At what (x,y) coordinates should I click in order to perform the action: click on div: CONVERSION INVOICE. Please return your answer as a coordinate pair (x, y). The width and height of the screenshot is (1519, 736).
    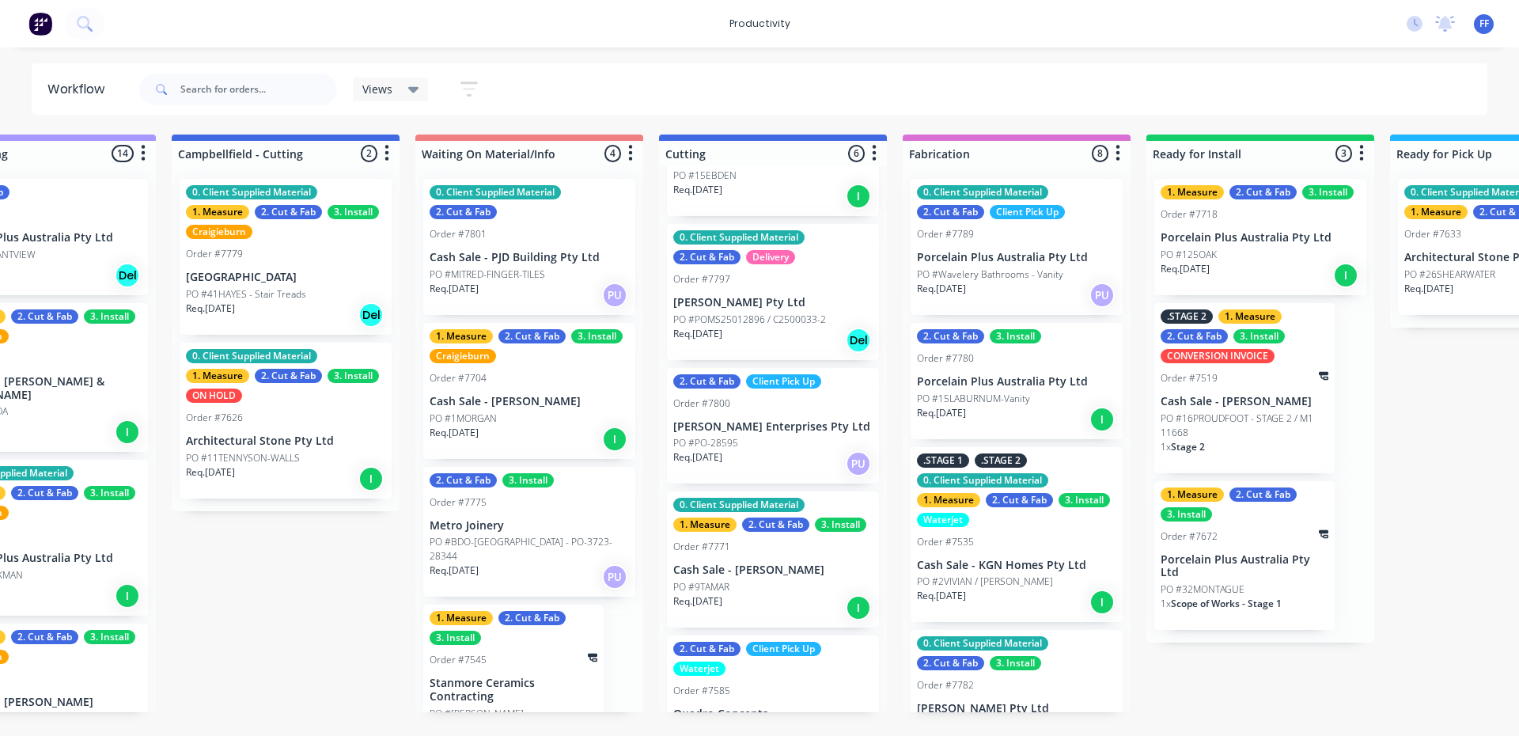
    Looking at the image, I should click on (1218, 356).